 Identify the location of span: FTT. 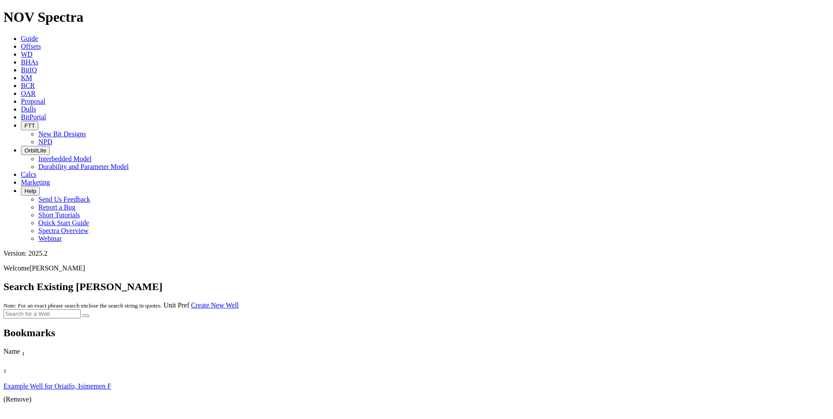
(30, 126).